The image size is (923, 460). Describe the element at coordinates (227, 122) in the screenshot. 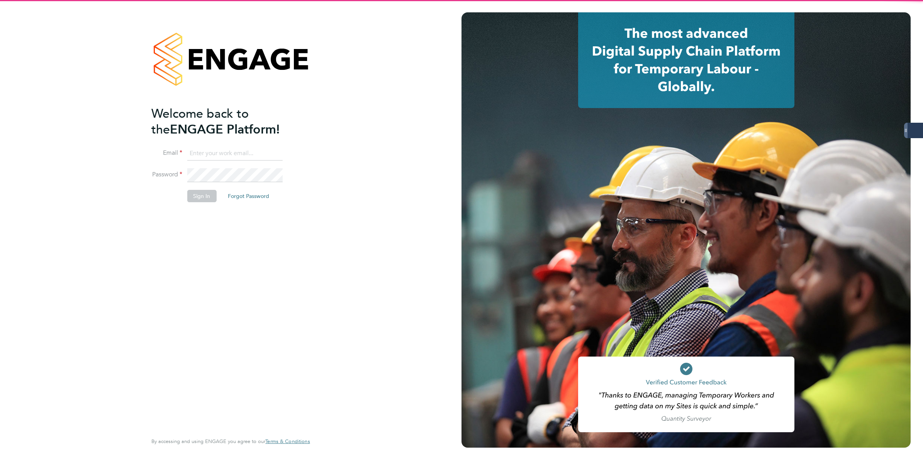

I see `h2: ENGAGE Platform!` at that location.